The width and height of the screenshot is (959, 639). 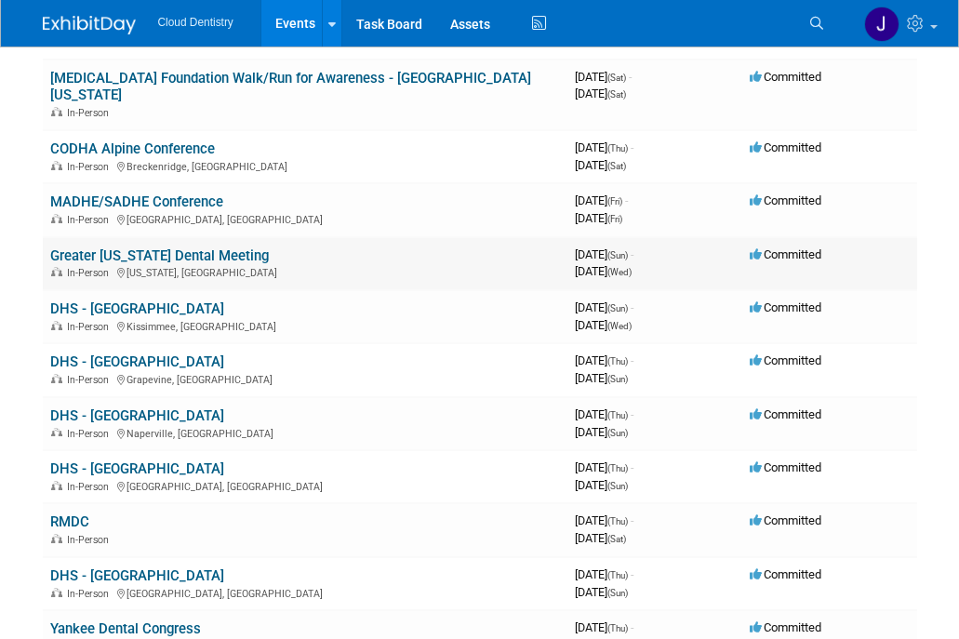 I want to click on a: RMDC, so click(x=70, y=522).